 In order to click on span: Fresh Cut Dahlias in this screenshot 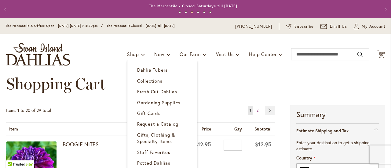, I will do `click(157, 92)`.